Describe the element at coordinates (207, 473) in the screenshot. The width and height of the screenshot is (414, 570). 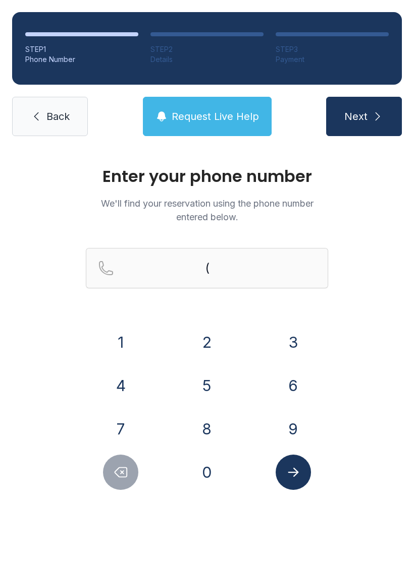
I see `button: 0` at that location.